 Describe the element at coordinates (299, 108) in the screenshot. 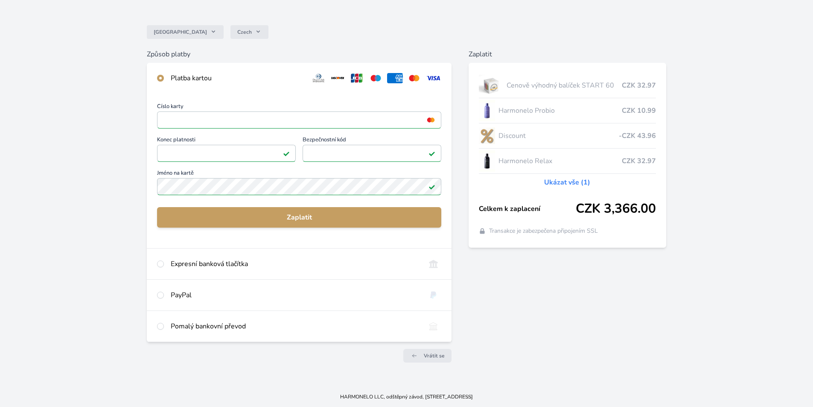

I see `span: Číslo karty` at that location.